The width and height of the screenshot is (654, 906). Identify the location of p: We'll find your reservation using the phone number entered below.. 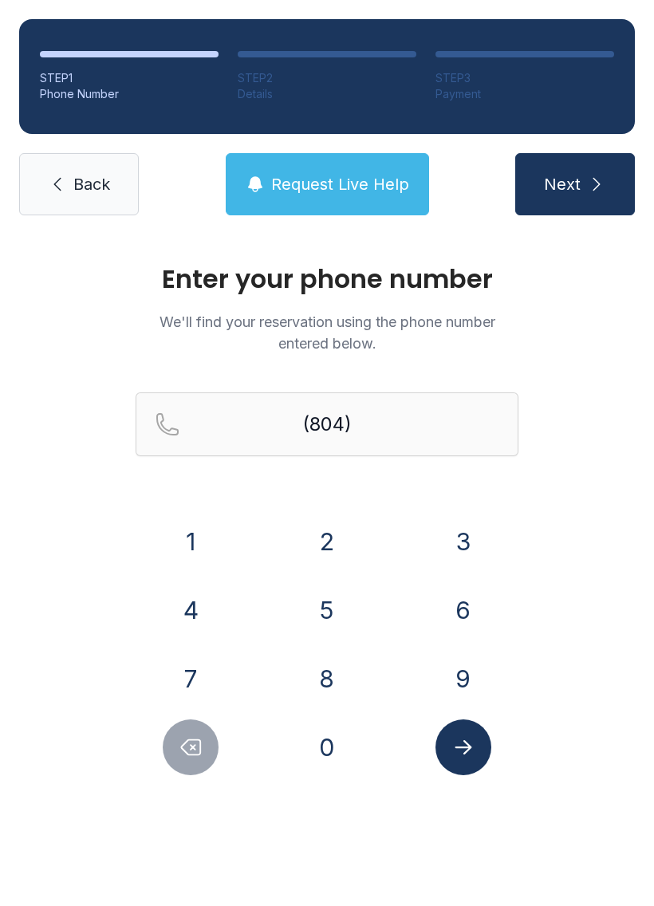
(327, 333).